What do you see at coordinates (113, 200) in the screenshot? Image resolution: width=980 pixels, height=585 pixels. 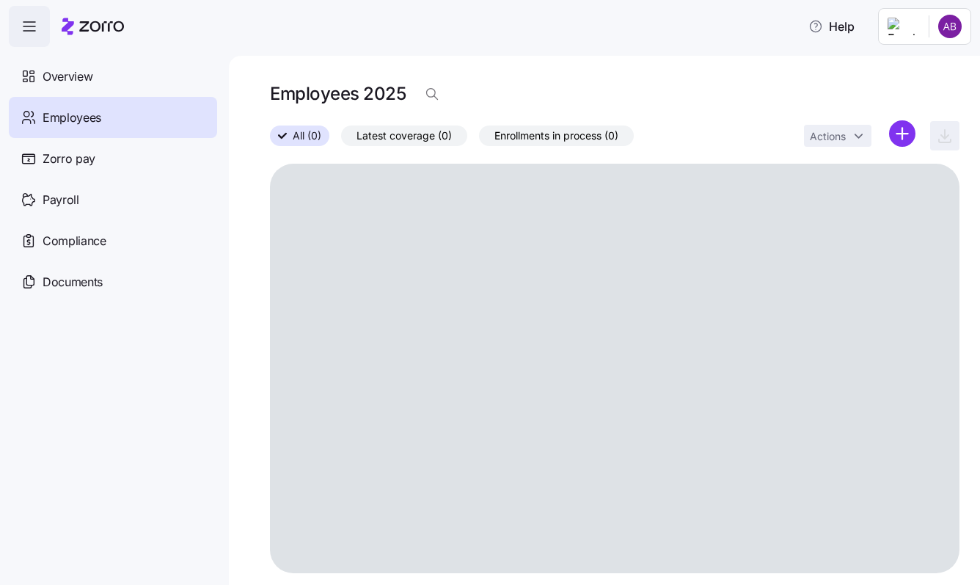 I see `a: Payroll` at bounding box center [113, 200].